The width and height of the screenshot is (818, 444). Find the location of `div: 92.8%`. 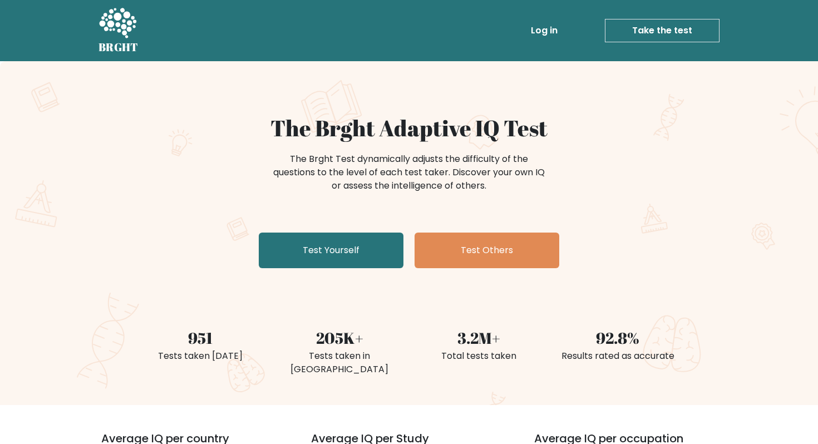

div: 92.8% is located at coordinates (617, 338).